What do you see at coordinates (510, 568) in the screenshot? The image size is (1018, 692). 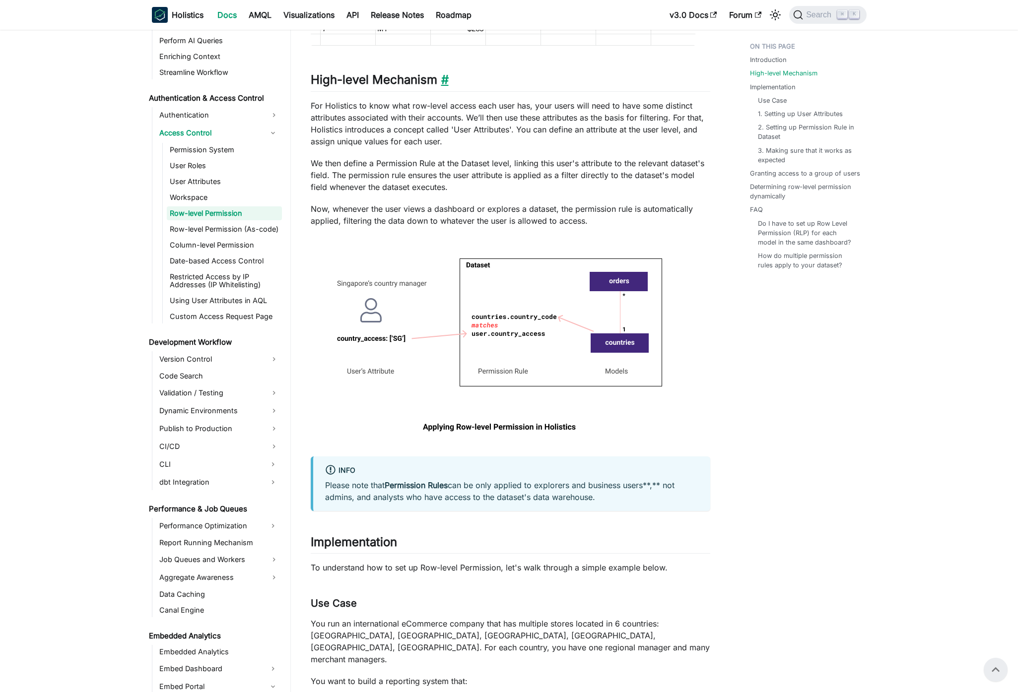 I see `p: To understand how to set up Row-level Permission, let's walk through a simple example below.` at bounding box center [510, 568].